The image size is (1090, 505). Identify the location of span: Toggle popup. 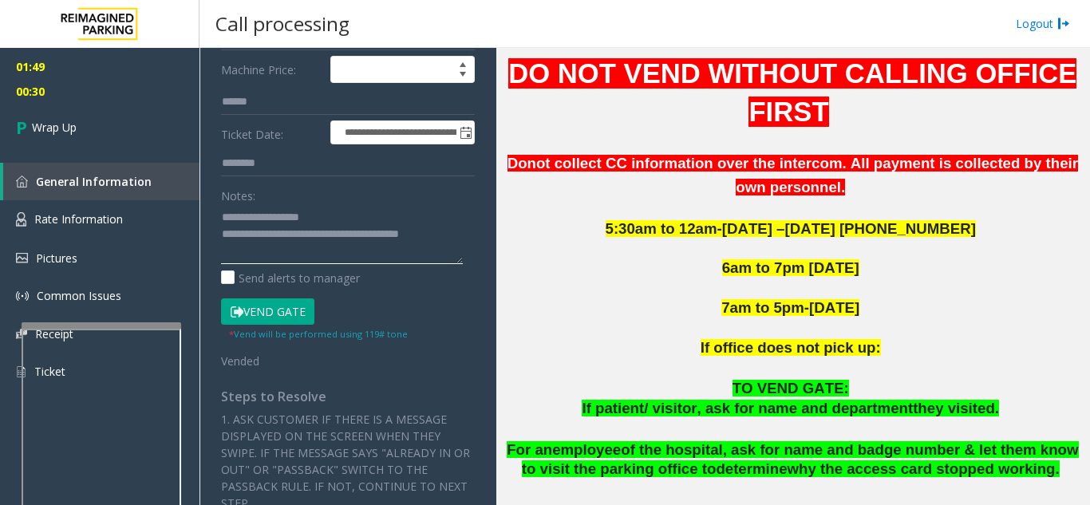
(465, 132).